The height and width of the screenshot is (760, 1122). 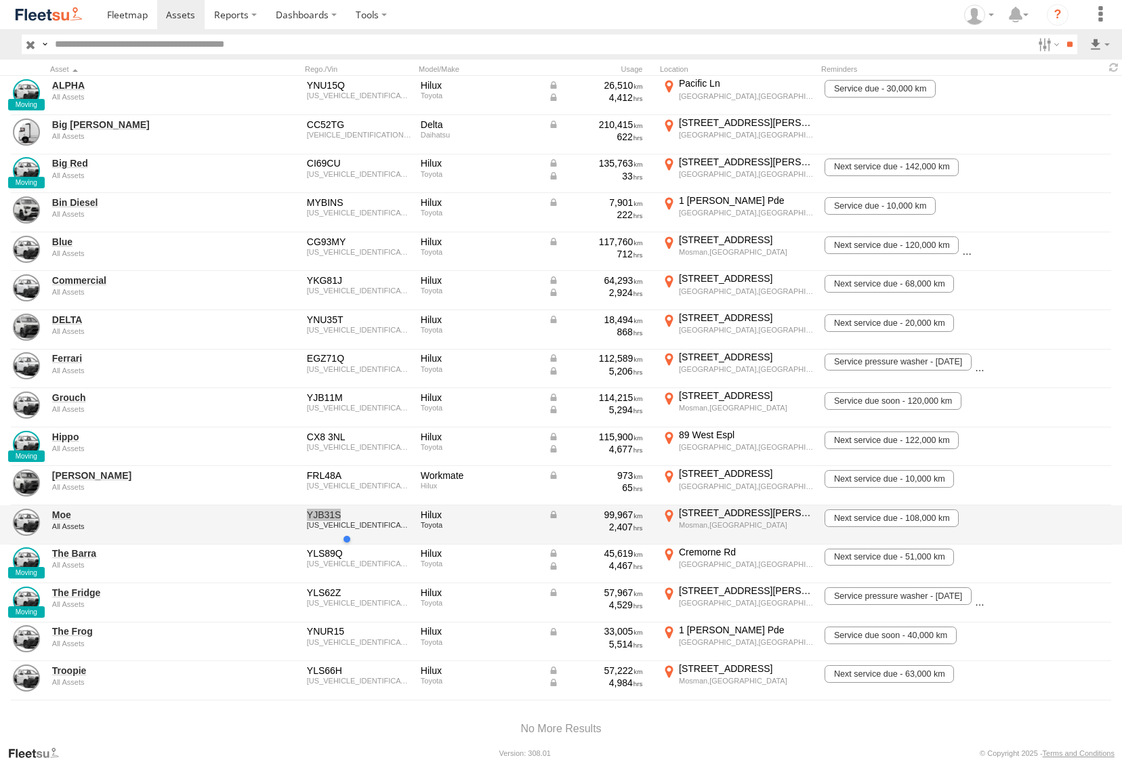 What do you see at coordinates (359, 681) in the screenshot?
I see `div: MR0CX3CB404328006` at bounding box center [359, 681].